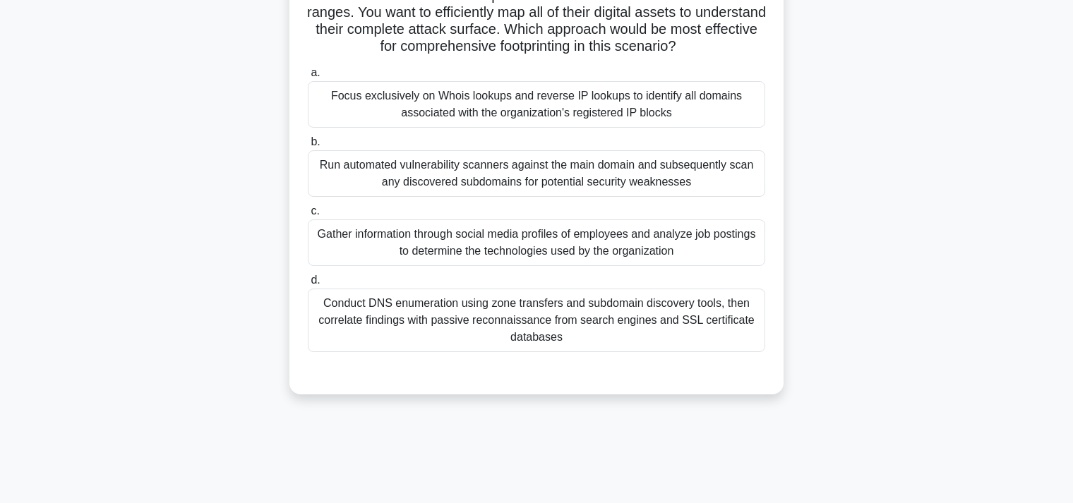 This screenshot has height=503, width=1073. I want to click on span: c., so click(315, 210).